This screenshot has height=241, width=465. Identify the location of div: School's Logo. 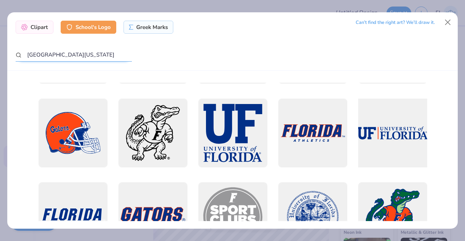
(88, 27).